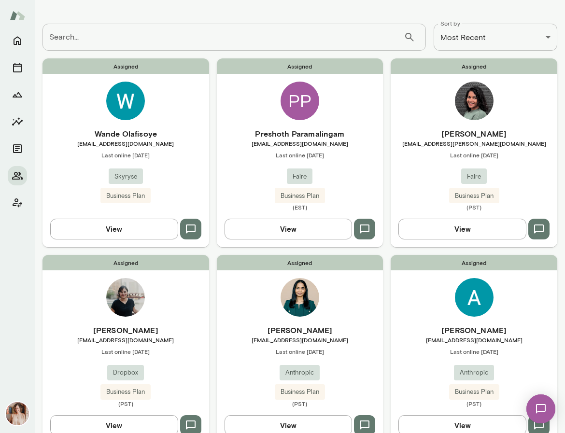 This screenshot has height=433, width=565. Describe the element at coordinates (300, 207) in the screenshot. I see `span: (EST)` at that location.